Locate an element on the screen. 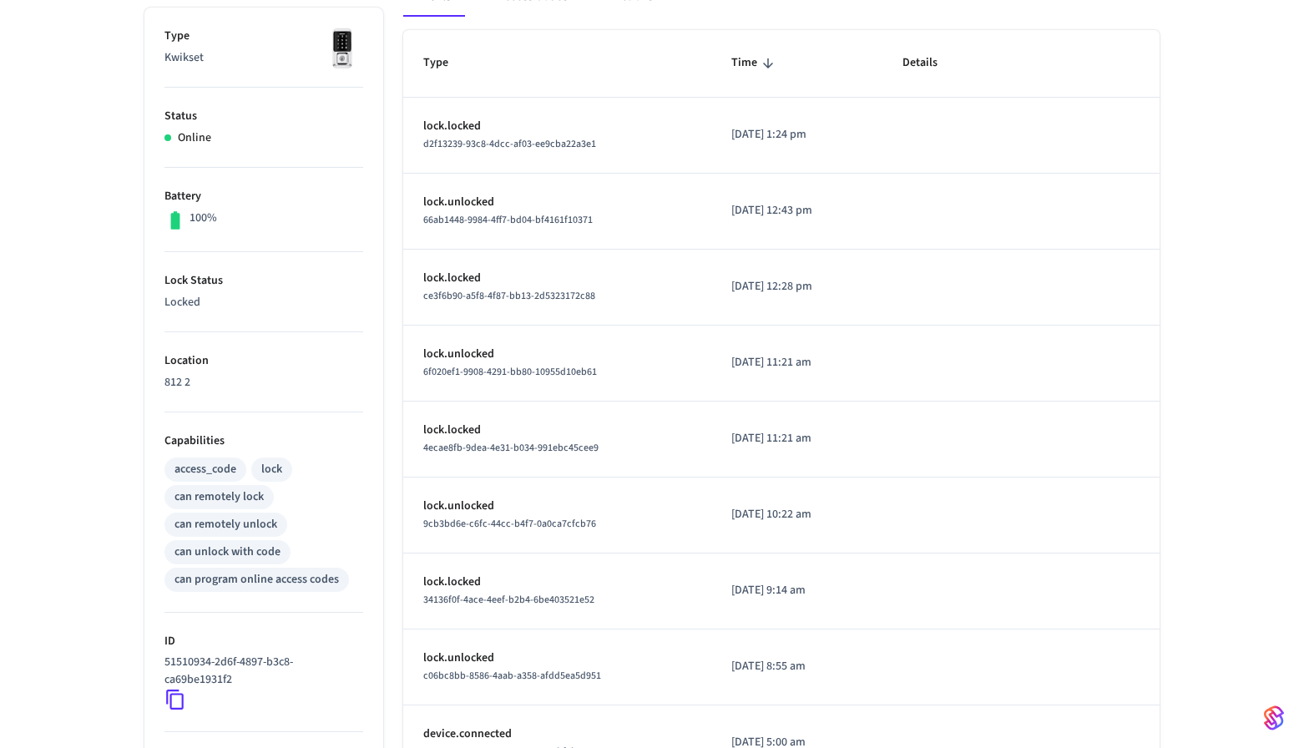 This screenshot has height=748, width=1304. span: 66ab1448-9984-4ff7-bd04-bf4161f10371 is located at coordinates (508, 220).